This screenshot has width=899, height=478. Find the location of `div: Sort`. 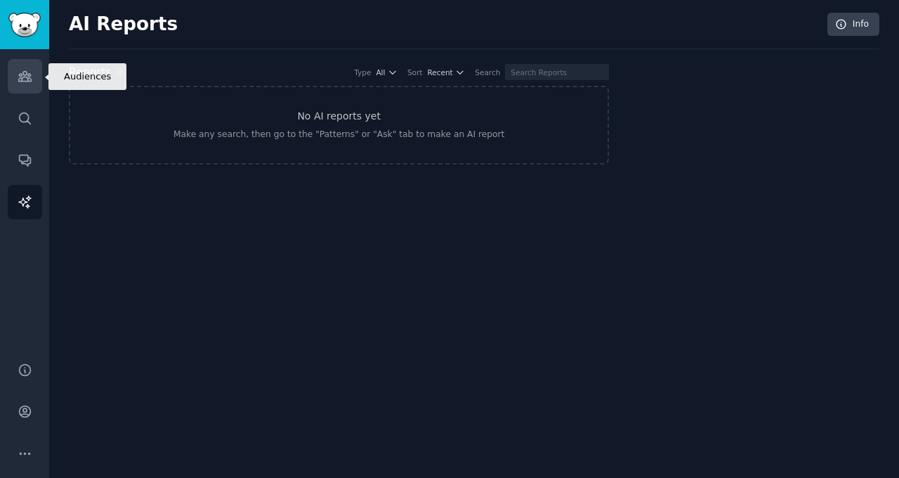

div: Sort is located at coordinates (415, 72).